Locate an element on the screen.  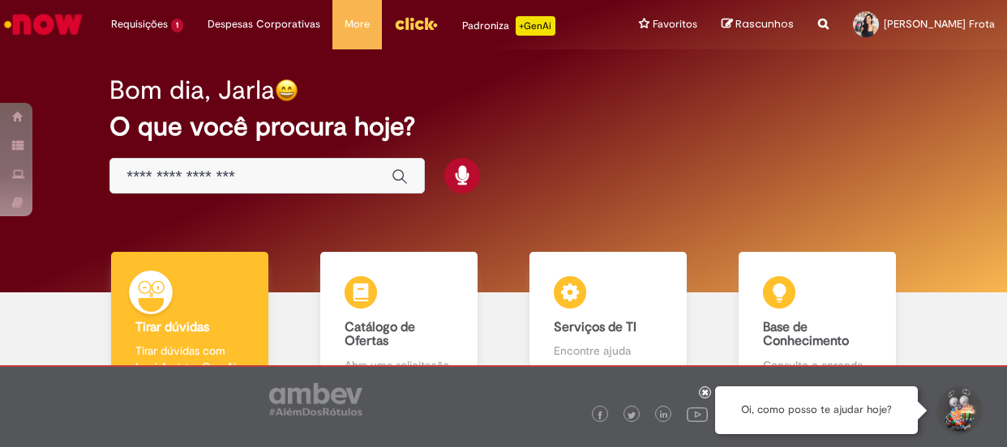
a: Serviços de TI Encontre ajuda is located at coordinates (608, 322).